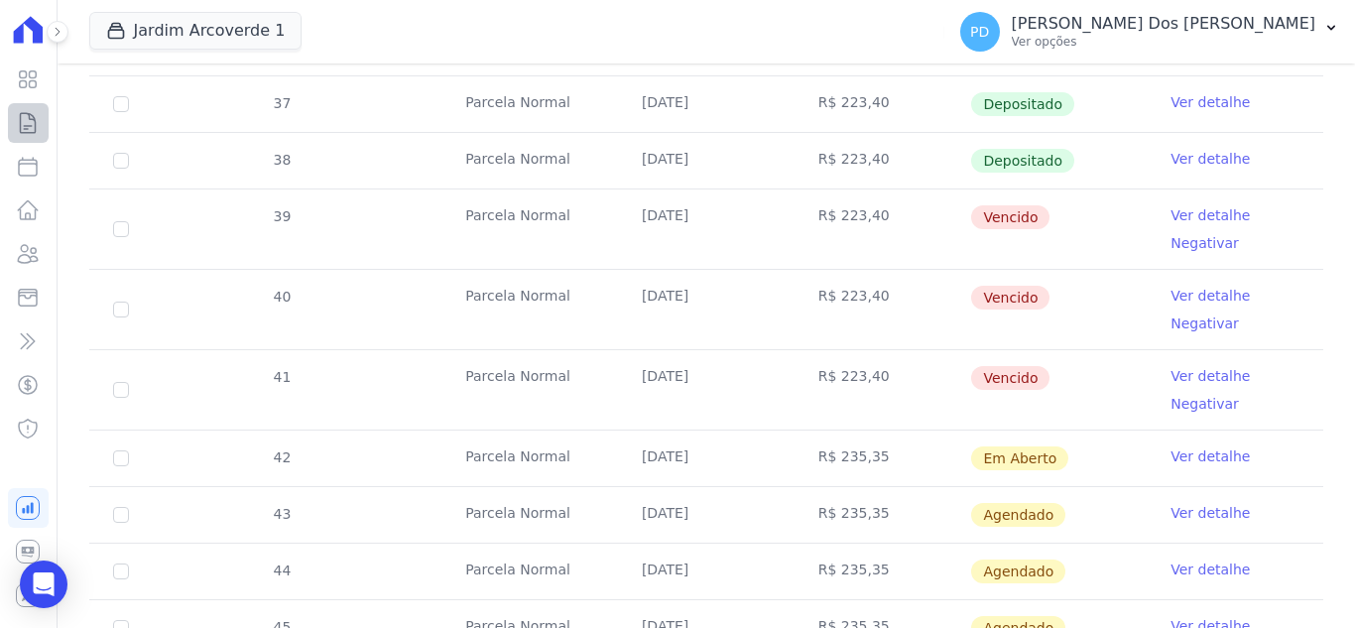 The height and width of the screenshot is (628, 1355). I want to click on span: 44, so click(282, 570).